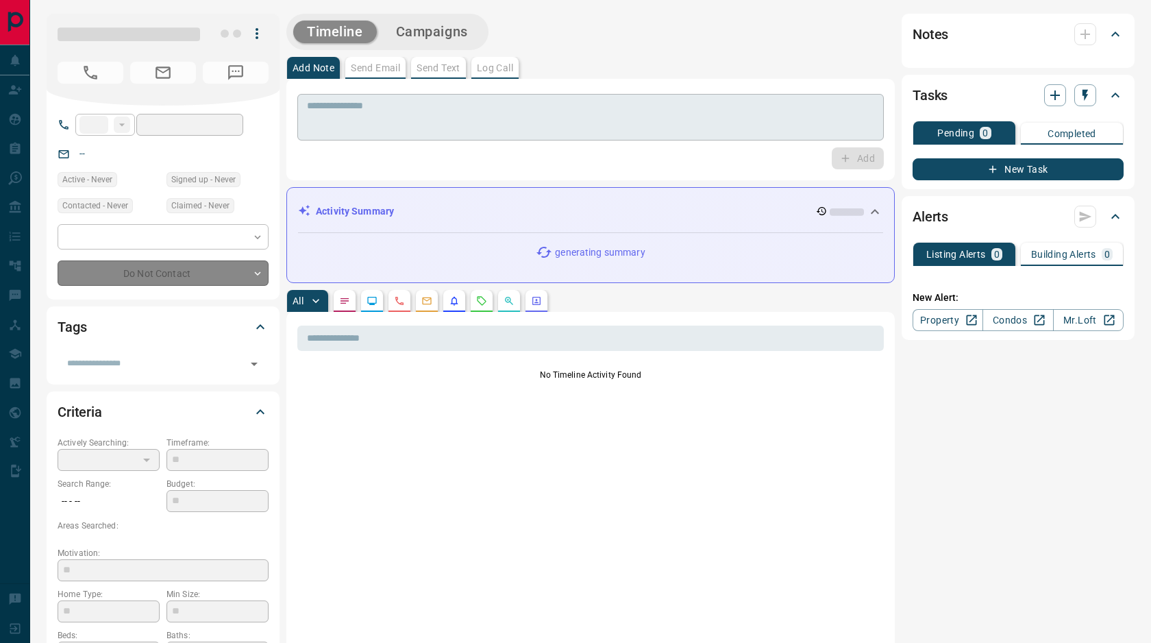 The width and height of the screenshot is (1151, 643). Describe the element at coordinates (482, 301) in the screenshot. I see `svg: Requests` at that location.